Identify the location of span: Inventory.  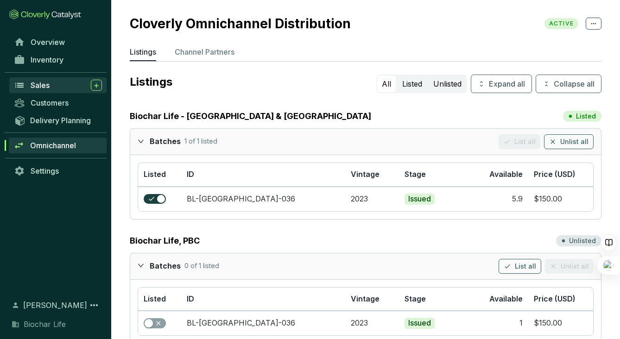
(47, 60).